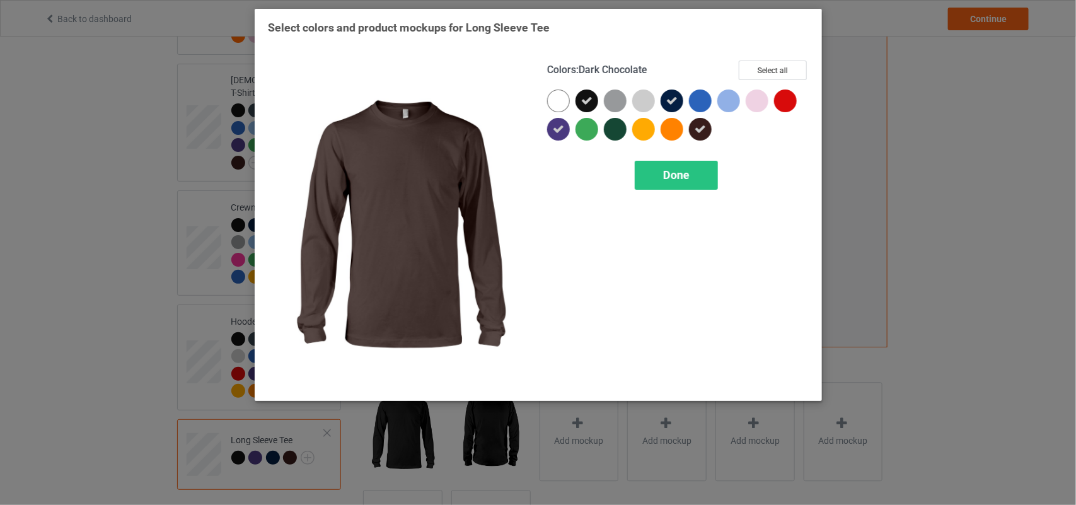 This screenshot has width=1076, height=505. Describe the element at coordinates (398, 224) in the screenshot. I see `img: regular.jpg` at that location.